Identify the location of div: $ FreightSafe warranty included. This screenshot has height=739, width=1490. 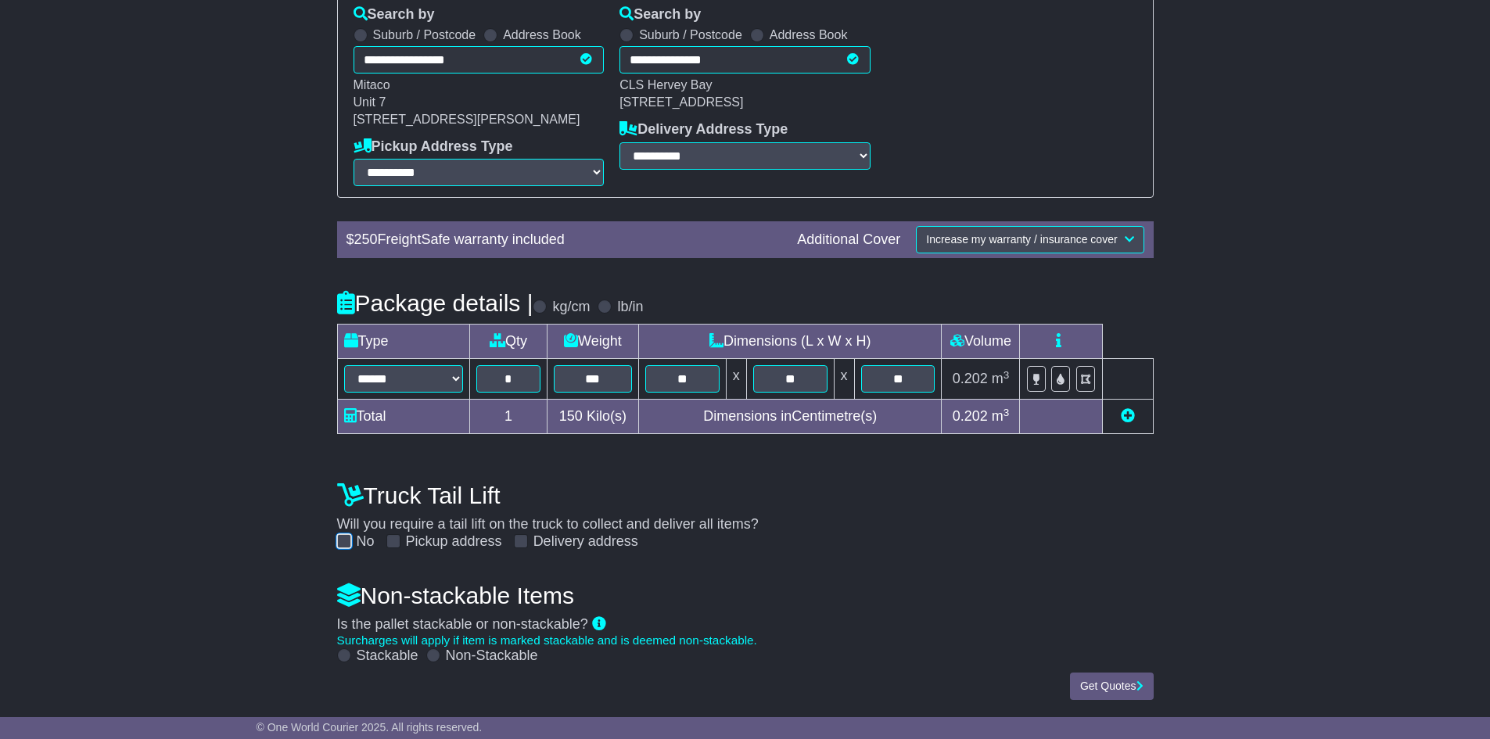
(564, 240).